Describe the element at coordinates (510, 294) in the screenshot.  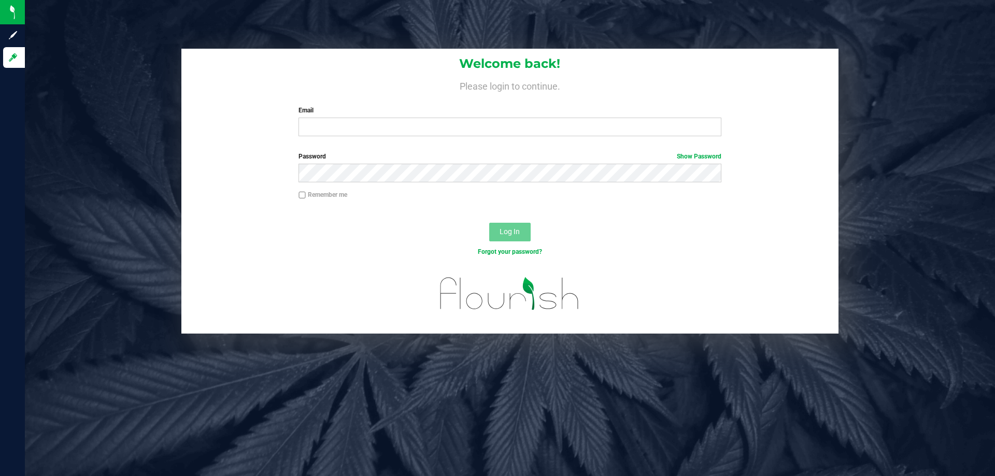
I see `img: flourish_logo.svg` at that location.